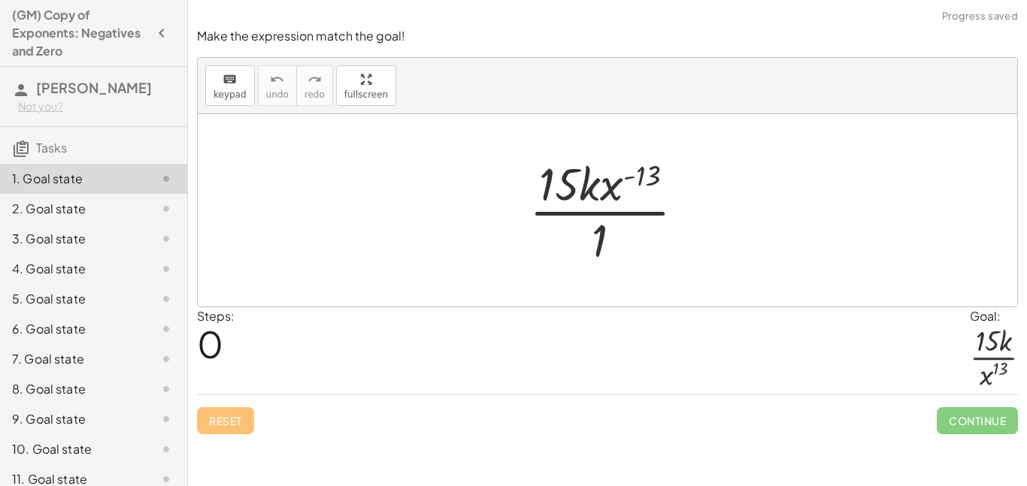  What do you see at coordinates (72, 420) in the screenshot?
I see `div: 9. Goal state` at bounding box center [72, 420].